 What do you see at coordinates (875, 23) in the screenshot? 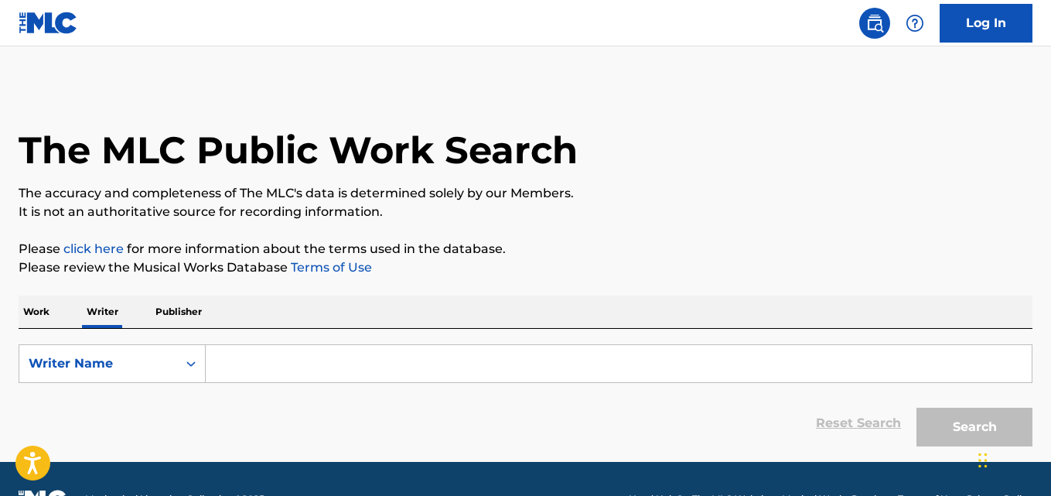
I see `a: Public Search` at bounding box center [875, 23].